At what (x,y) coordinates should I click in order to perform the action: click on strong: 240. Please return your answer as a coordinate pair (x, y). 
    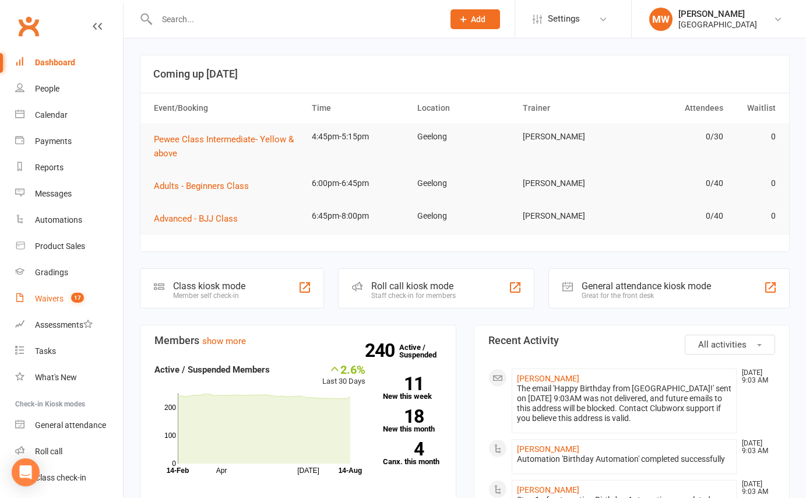
    Looking at the image, I should click on (382, 350).